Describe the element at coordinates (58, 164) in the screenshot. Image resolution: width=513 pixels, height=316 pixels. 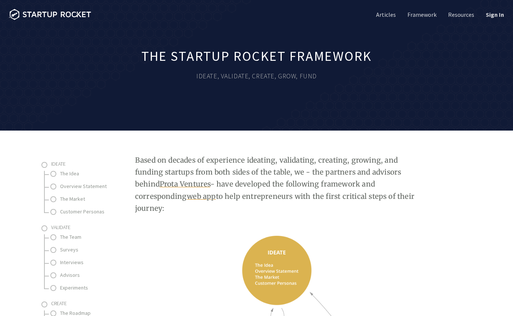
I see `span: Ideate` at that location.